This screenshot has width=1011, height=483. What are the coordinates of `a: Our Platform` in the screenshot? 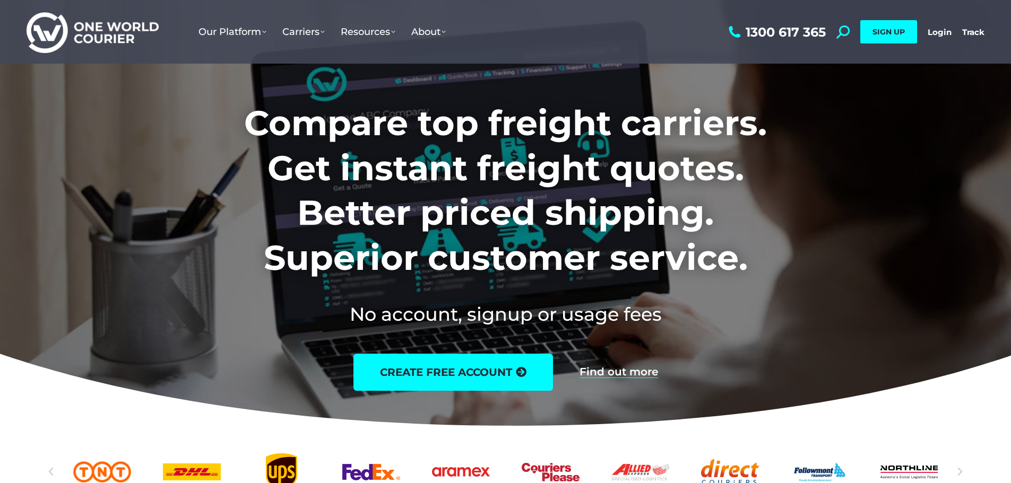 It's located at (232, 32).